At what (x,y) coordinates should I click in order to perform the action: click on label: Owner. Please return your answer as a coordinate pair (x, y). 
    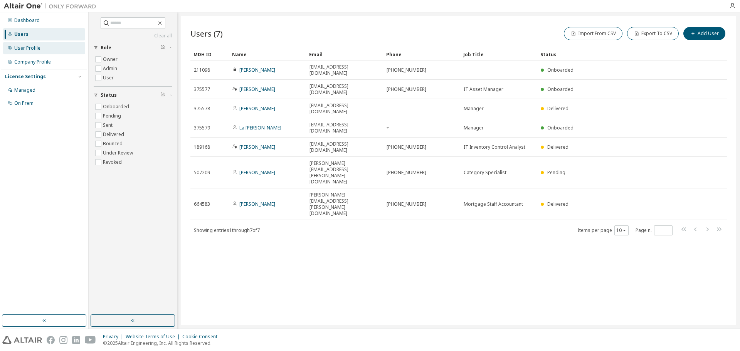
    Looking at the image, I should click on (111, 59).